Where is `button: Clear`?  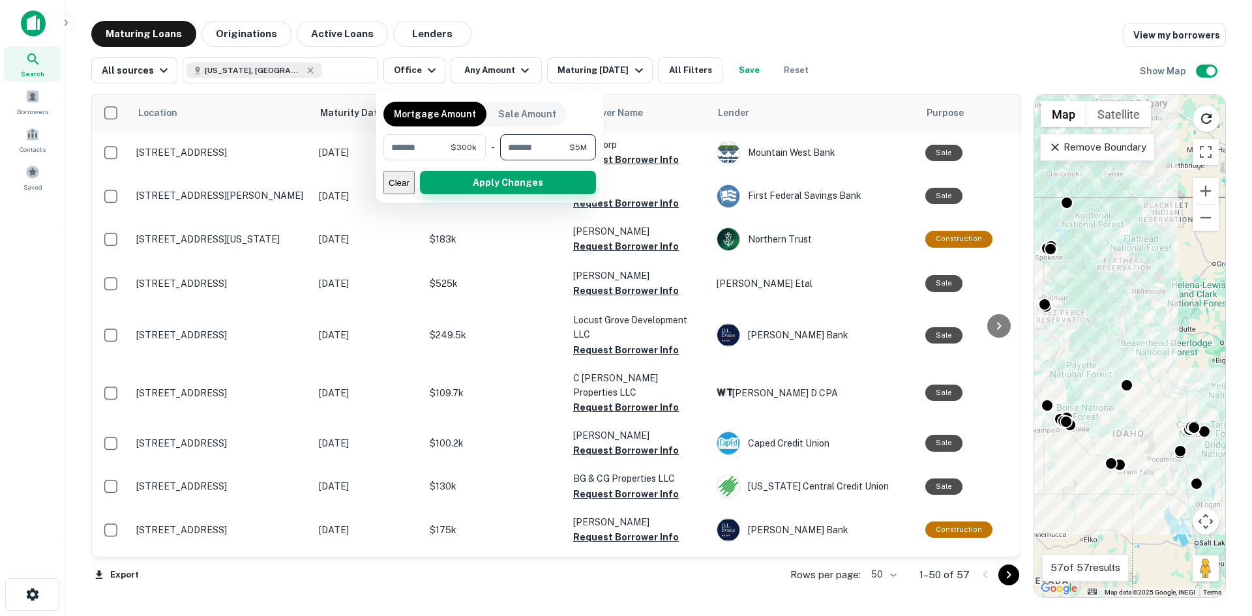 button: Clear is located at coordinates (399, 183).